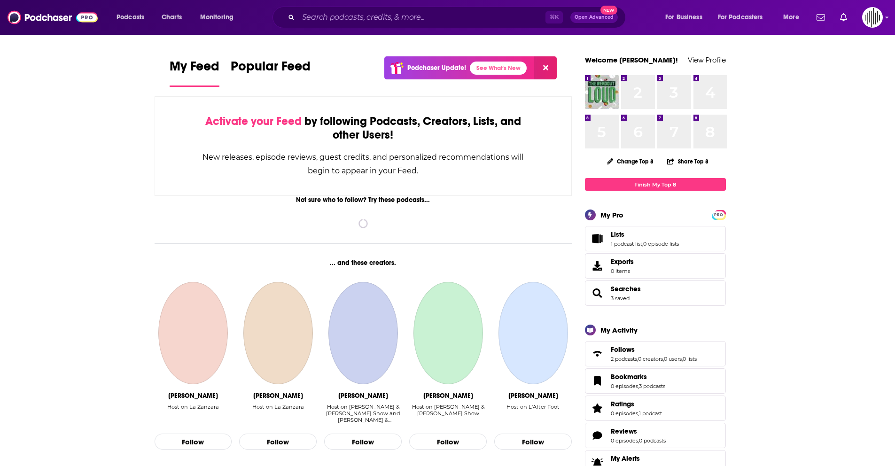 This screenshot has height=466, width=895. I want to click on a: Bookmarks, so click(598, 381).